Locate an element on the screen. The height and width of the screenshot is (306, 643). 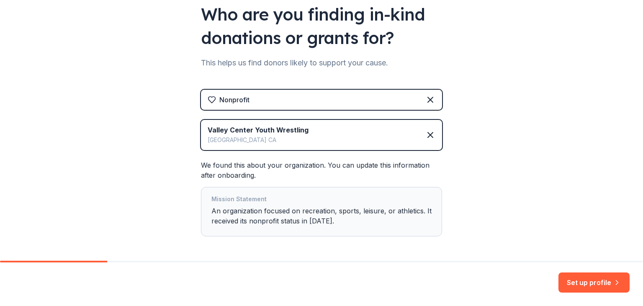
div: Mission Statement is located at coordinates (322, 200).